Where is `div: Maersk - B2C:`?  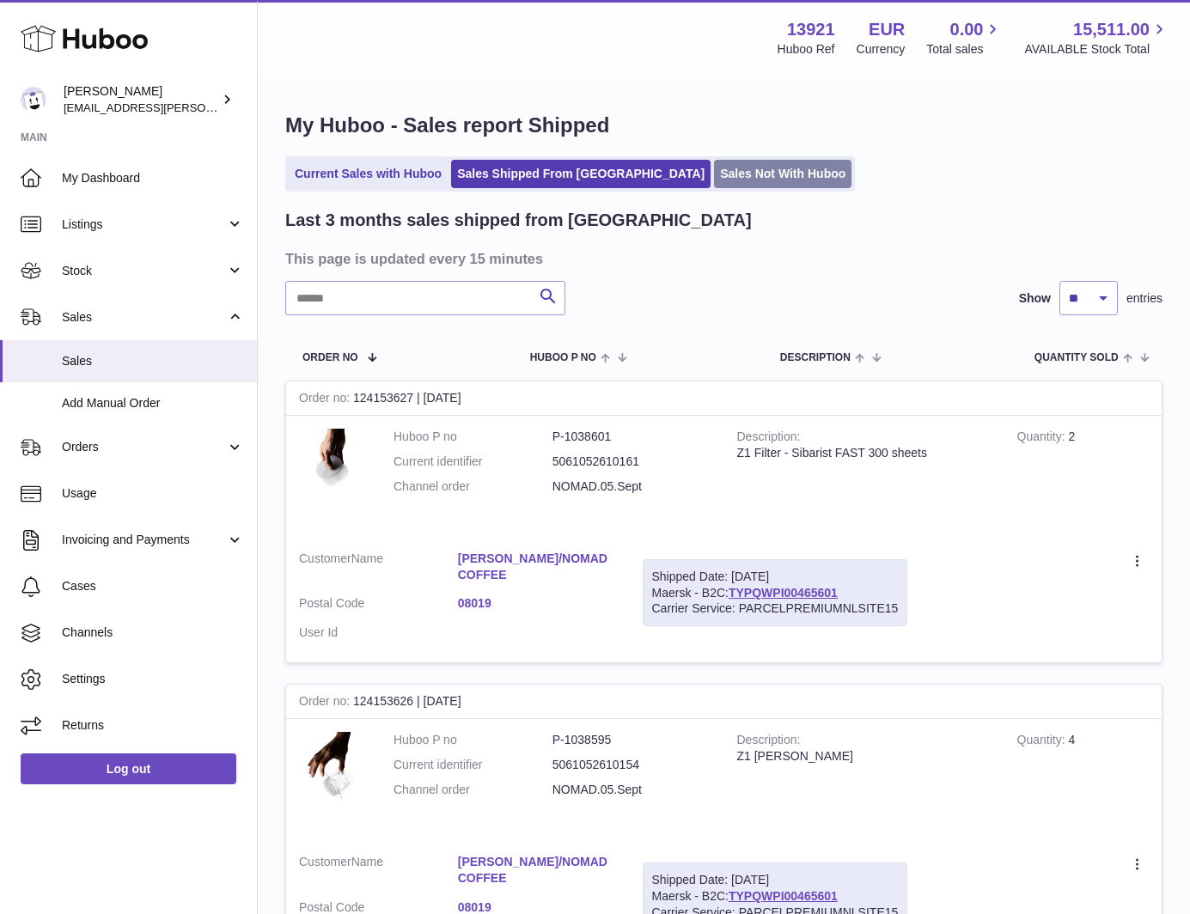 div: Maersk - B2C: is located at coordinates (775, 593).